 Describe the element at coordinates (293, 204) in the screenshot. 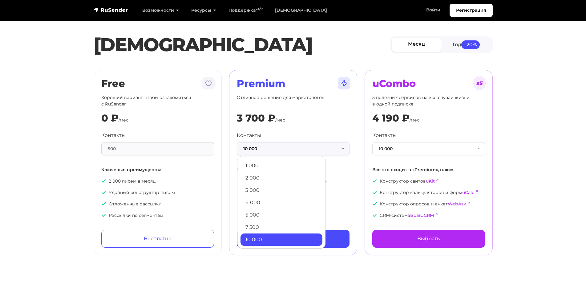

I see `p: Помощь с импортом базы` at that location.